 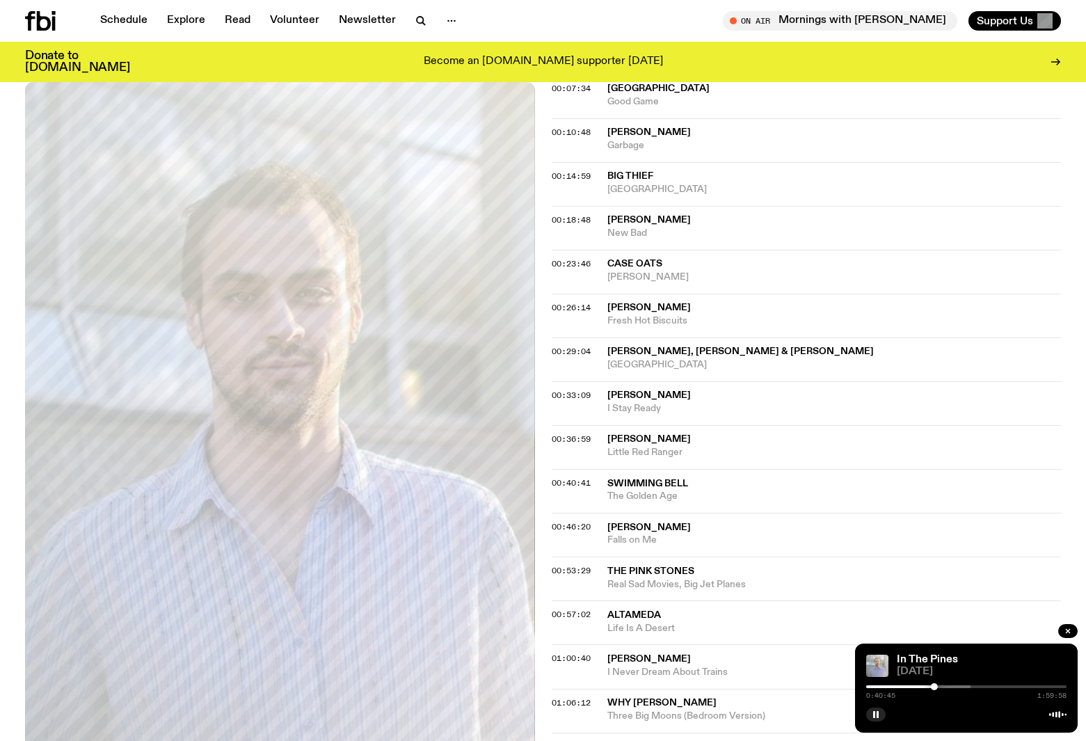 I want to click on span: 00:46:20, so click(x=571, y=526).